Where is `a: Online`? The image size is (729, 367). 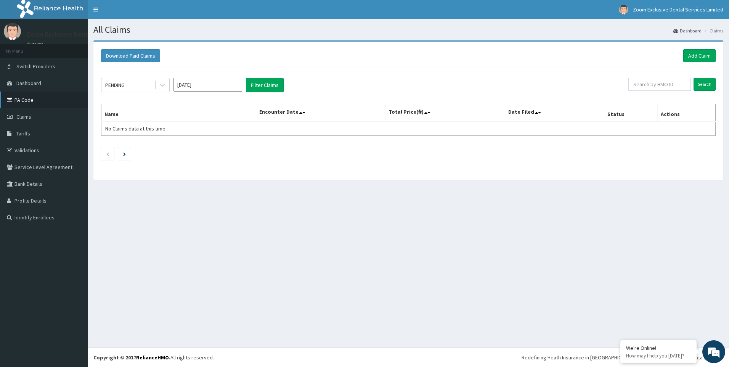 a: Online is located at coordinates (36, 44).